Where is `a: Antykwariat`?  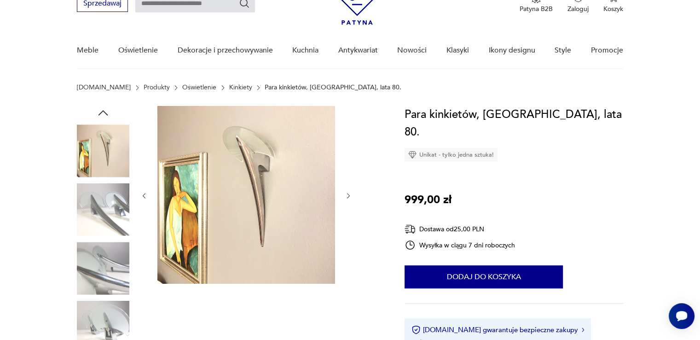 a: Antykwariat is located at coordinates (358, 50).